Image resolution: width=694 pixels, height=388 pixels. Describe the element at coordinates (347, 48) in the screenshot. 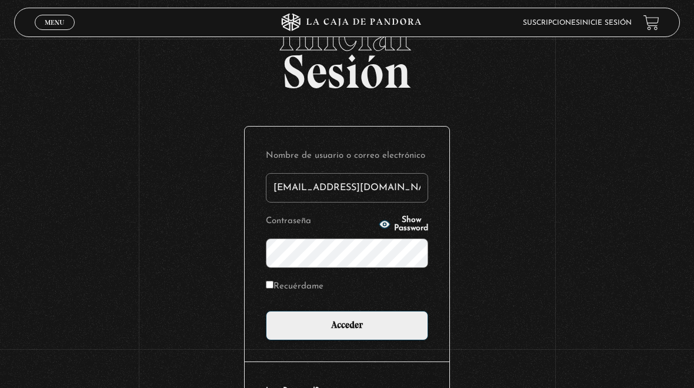

I see `h2: Sesión` at that location.